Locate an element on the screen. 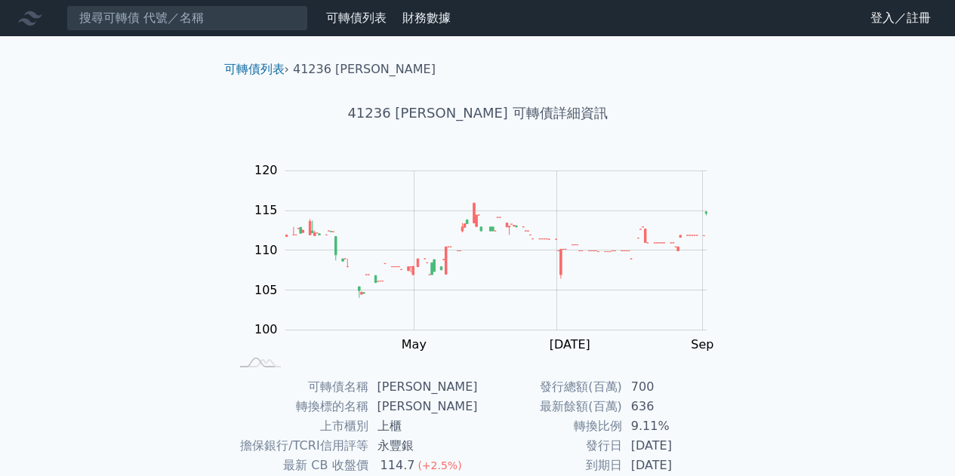 The width and height of the screenshot is (955, 476). tspan: Sep is located at coordinates (702, 344).